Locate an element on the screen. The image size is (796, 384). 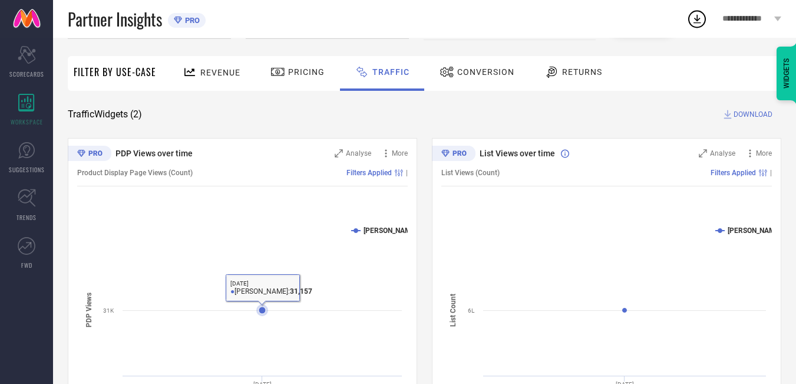
span: List Views (Count) is located at coordinates (470, 173).